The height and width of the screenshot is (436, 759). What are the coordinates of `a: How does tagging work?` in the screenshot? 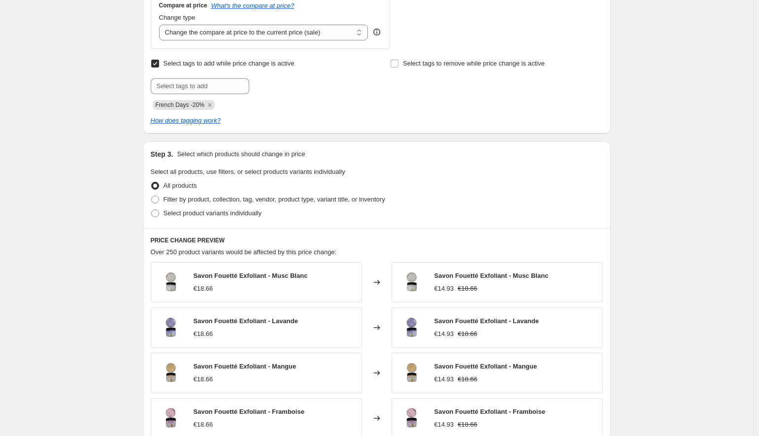 It's located at (186, 120).